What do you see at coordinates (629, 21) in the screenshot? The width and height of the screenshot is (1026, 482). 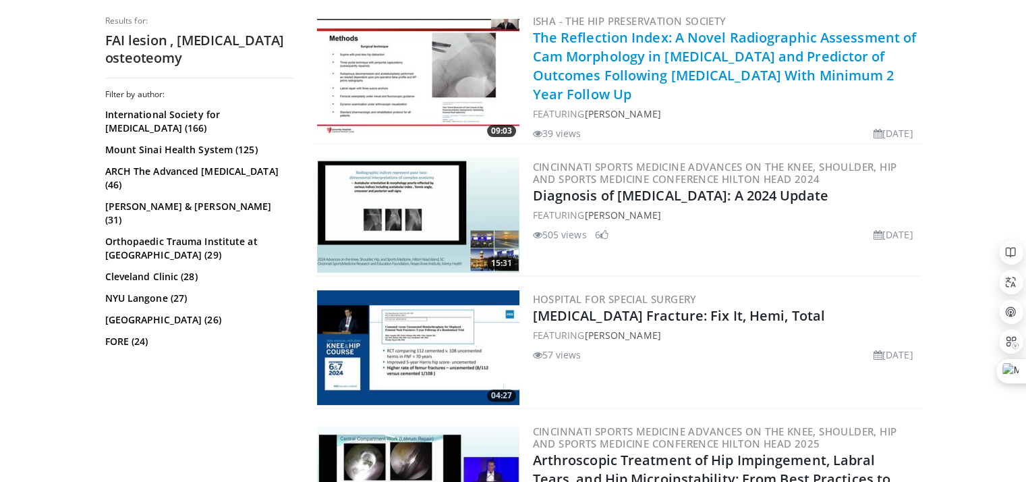 I see `a: ISHA - The Hip Preservation Society` at bounding box center [629, 21].